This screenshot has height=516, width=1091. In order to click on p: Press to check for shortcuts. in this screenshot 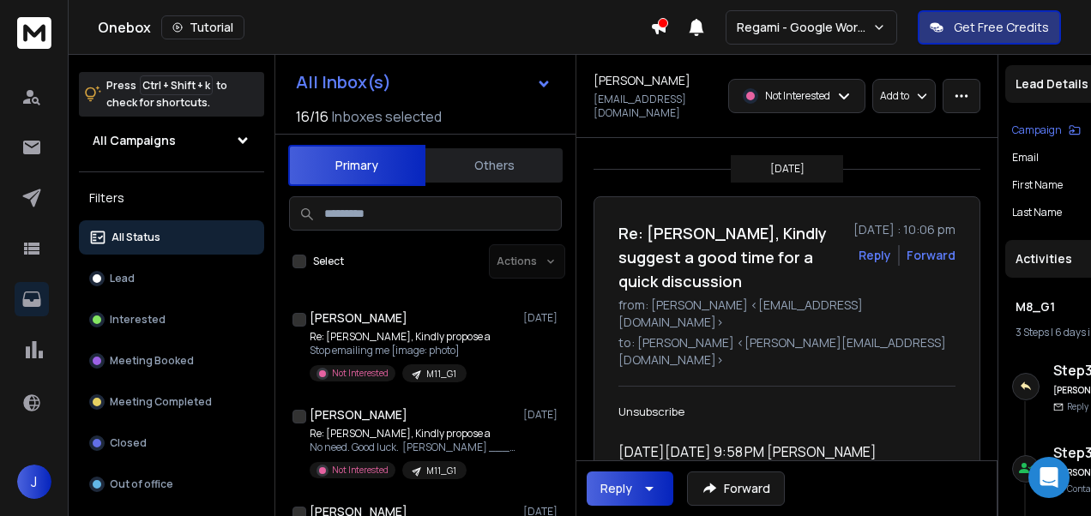, I will do `click(166, 94)`.